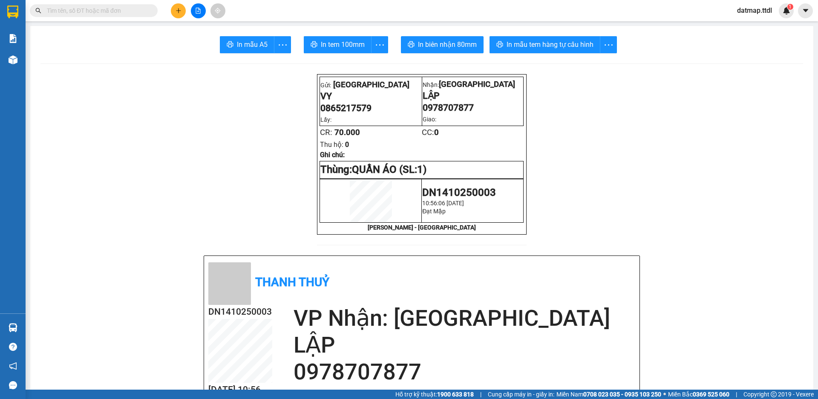 This screenshot has width=818, height=399. I want to click on button: plus, so click(178, 11).